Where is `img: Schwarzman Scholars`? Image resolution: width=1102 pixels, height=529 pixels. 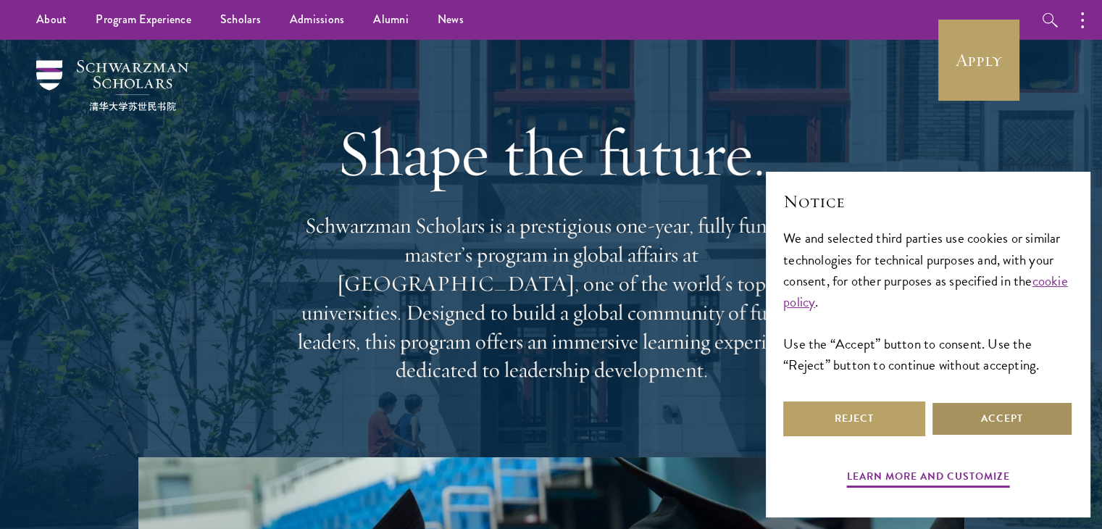
img: Schwarzman Scholars is located at coordinates (112, 85).